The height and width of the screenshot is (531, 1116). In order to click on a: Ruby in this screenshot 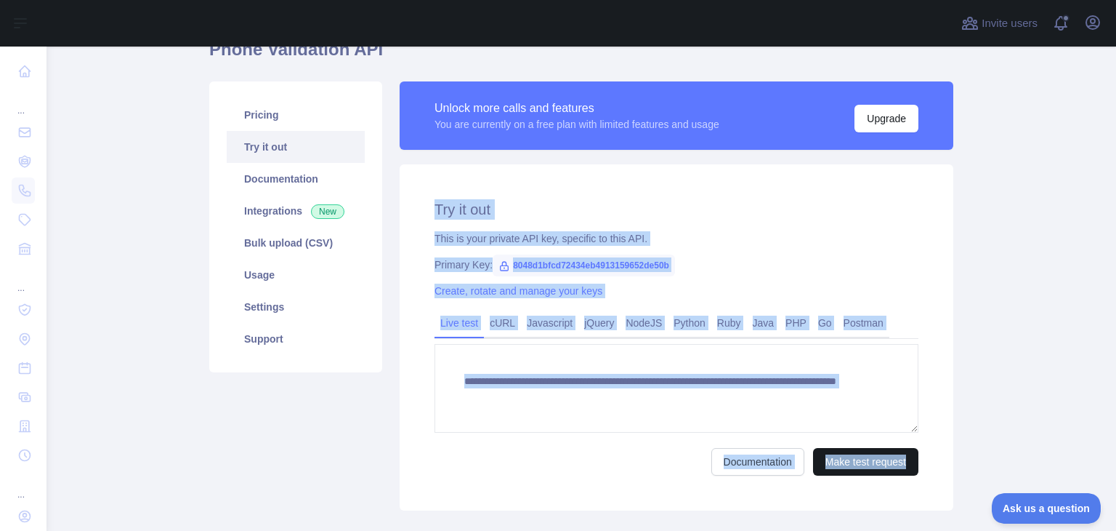, I will do `click(729, 323)`.